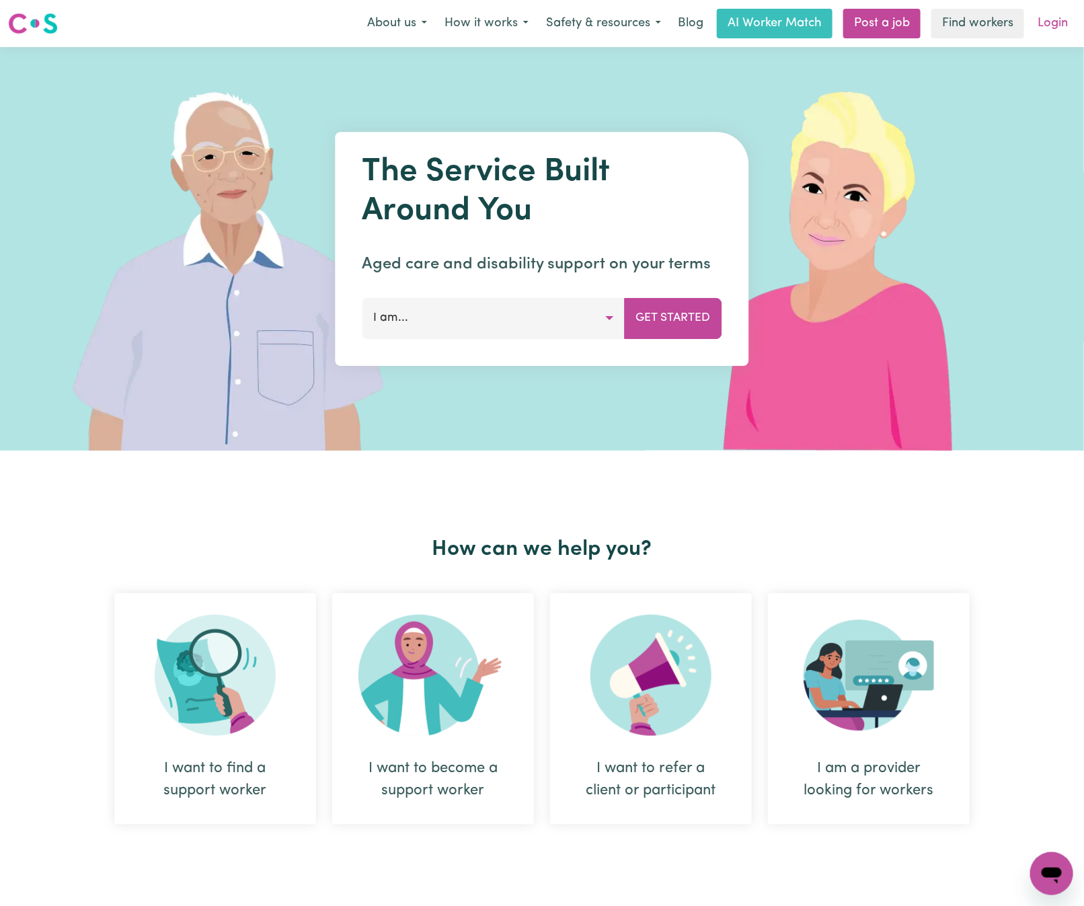 The image size is (1084, 906). What do you see at coordinates (978, 24) in the screenshot?
I see `a: Find workers` at bounding box center [978, 24].